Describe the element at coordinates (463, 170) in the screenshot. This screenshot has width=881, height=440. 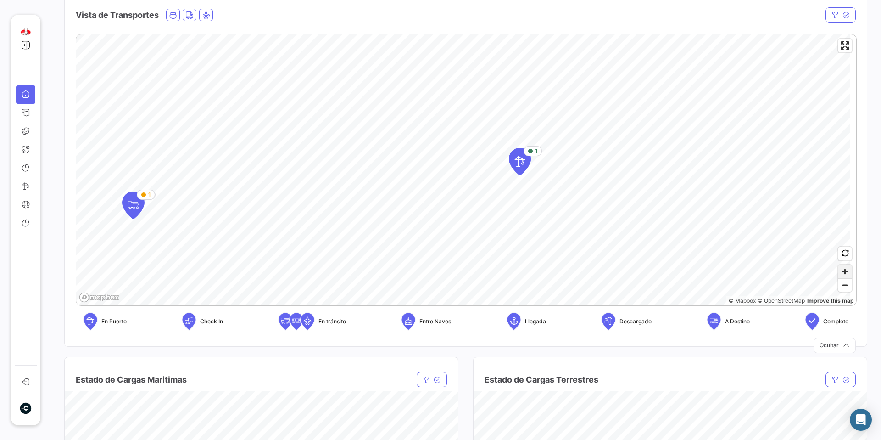
I see `canvas: Map` at that location.